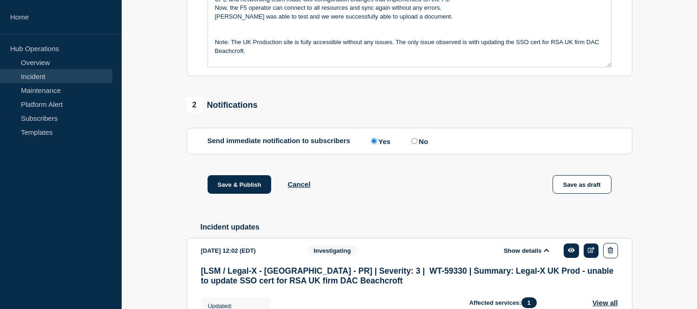 This screenshot has height=309, width=697. I want to click on label: No, so click(418, 141).